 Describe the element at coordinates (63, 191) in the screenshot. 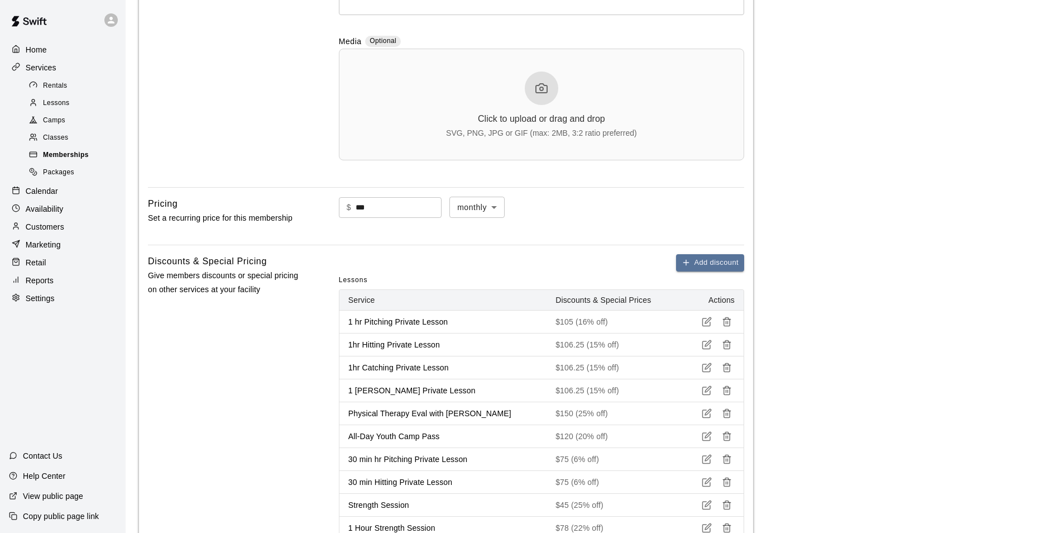

I see `a: Calendar` at that location.